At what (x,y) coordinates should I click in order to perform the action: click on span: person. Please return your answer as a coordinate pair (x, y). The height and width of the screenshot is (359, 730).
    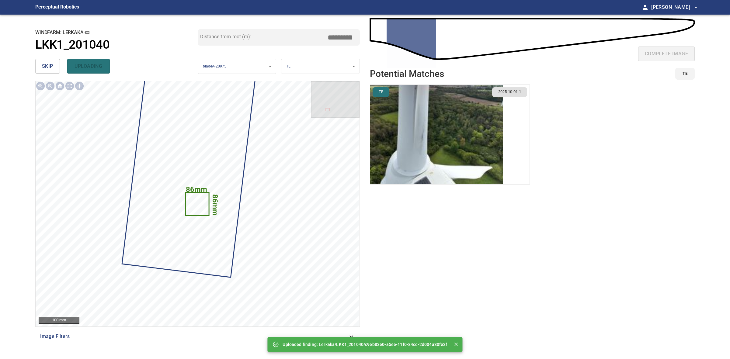
    Looking at the image, I should click on (645, 7).